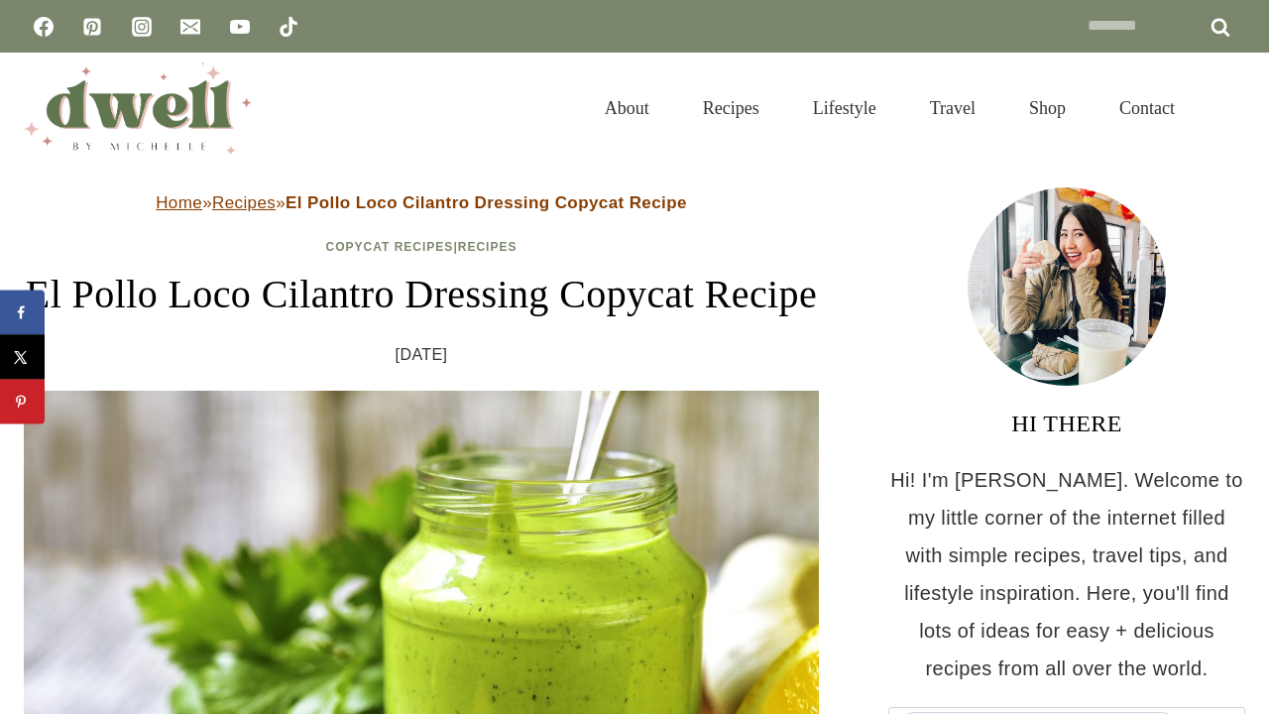  I want to click on a: Facebook, so click(44, 27).